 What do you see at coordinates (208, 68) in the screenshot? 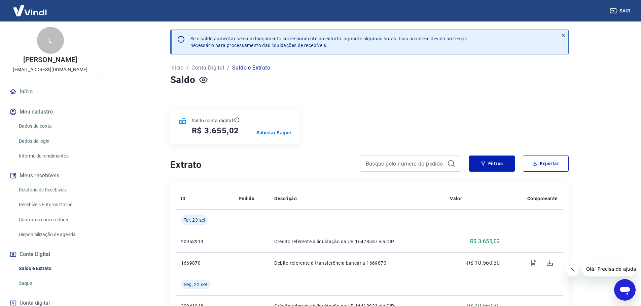
I see `a: Conta Digital` at bounding box center [208, 68].